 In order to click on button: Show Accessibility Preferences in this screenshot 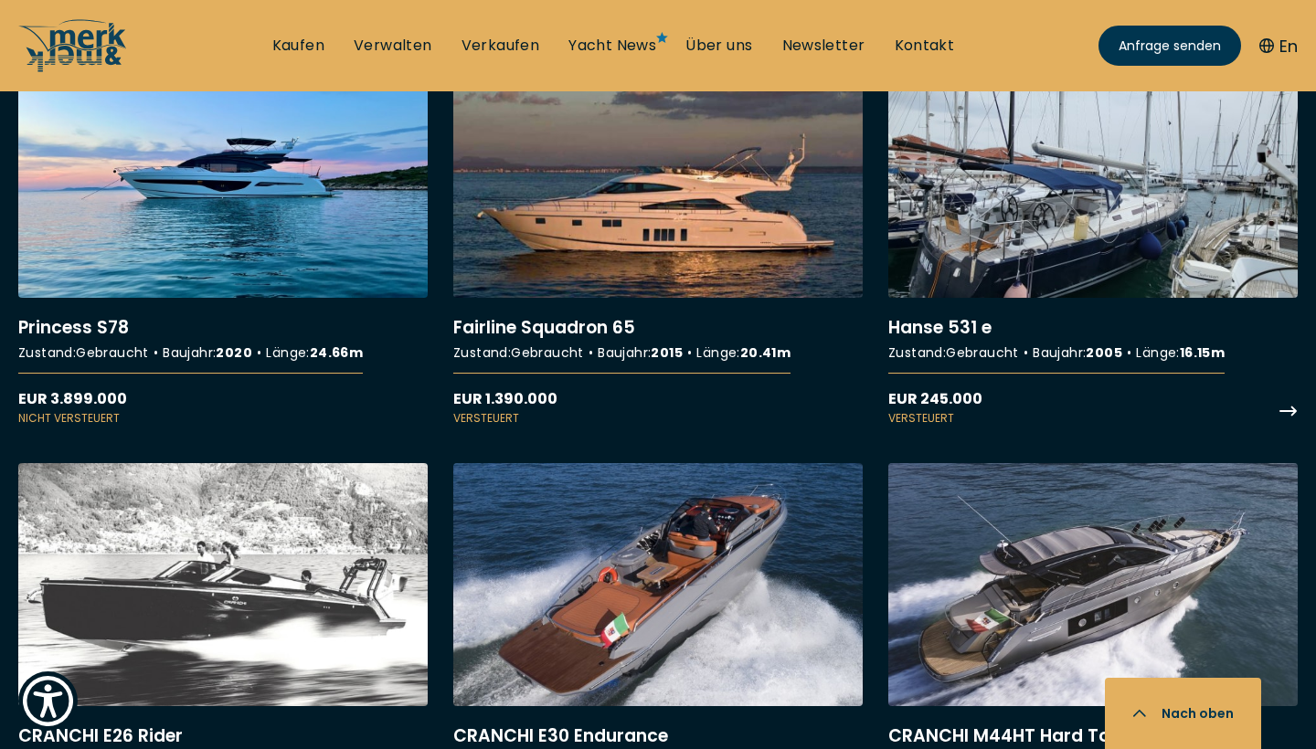, I will do `click(48, 701)`.